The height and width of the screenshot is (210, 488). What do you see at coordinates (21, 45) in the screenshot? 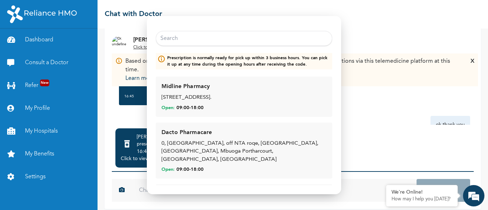
I see `img: d_794563401_company_1708531726252_794563401` at bounding box center [21, 45].